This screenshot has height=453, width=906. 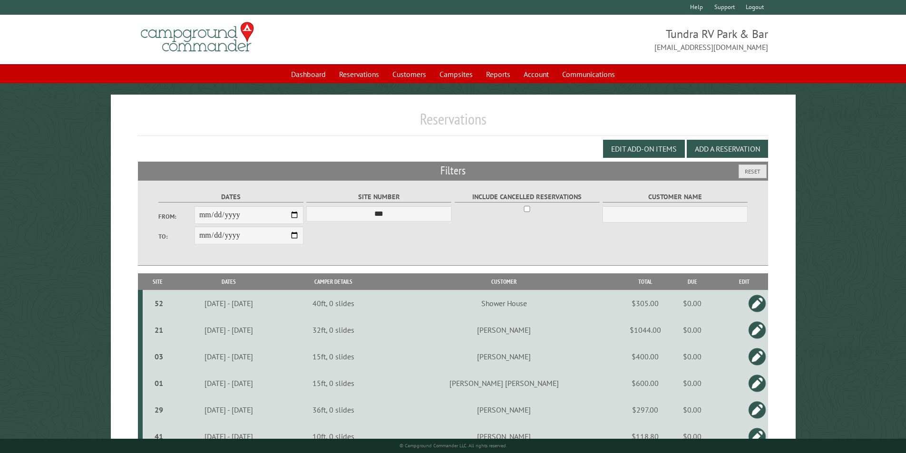 I want to click on a: Reports, so click(x=498, y=74).